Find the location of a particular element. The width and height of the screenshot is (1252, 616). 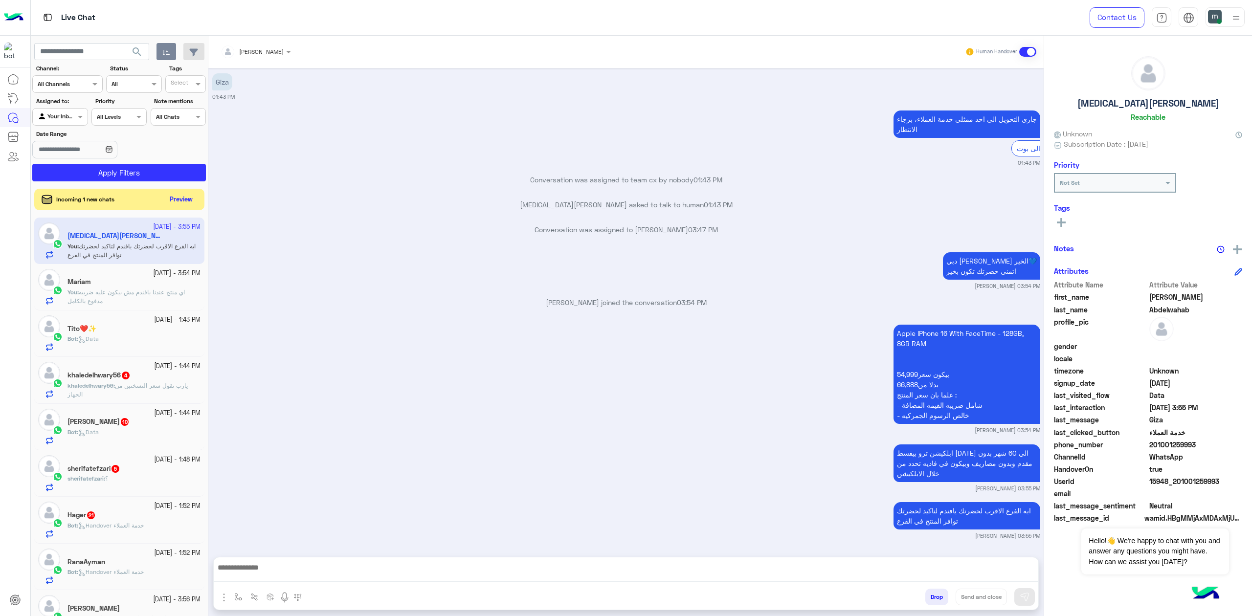

img: select flow is located at coordinates (238, 597).